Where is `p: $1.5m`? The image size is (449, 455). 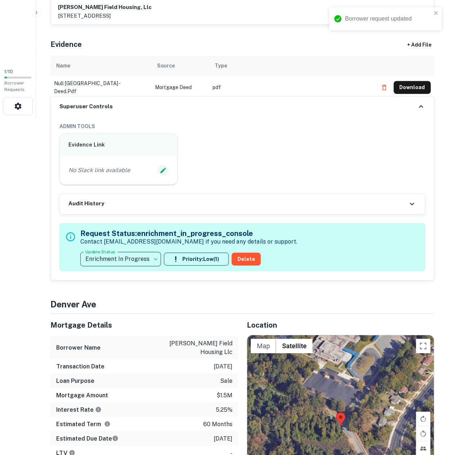 p: $1.5m is located at coordinates (225, 396).